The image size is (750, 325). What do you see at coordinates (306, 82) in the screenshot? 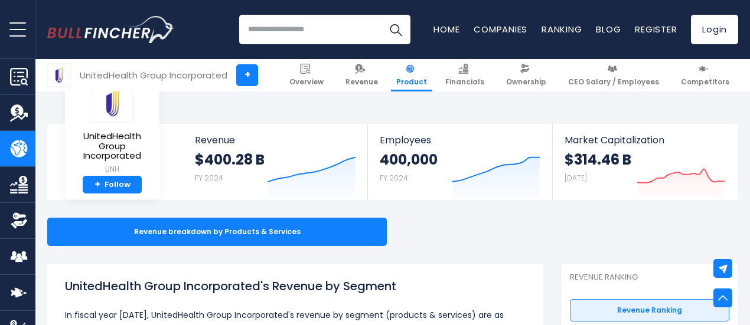
I see `span: Overview` at bounding box center [306, 82].